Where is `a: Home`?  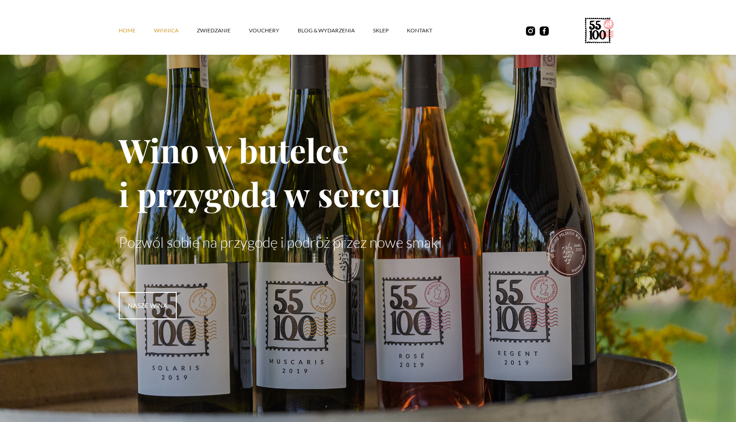
a: Home is located at coordinates (136, 31).